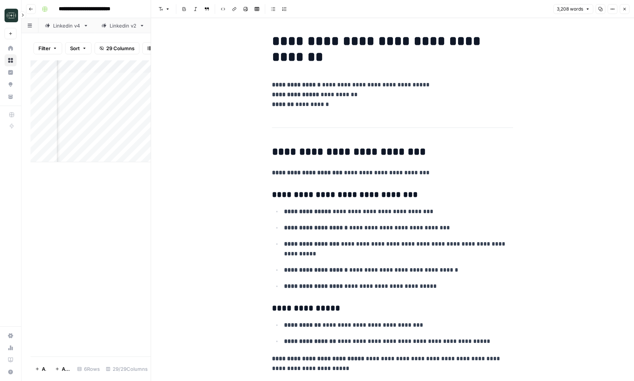 The height and width of the screenshot is (381, 634). Describe the element at coordinates (62, 369) in the screenshot. I see `button: Add 10 Rows` at that location.